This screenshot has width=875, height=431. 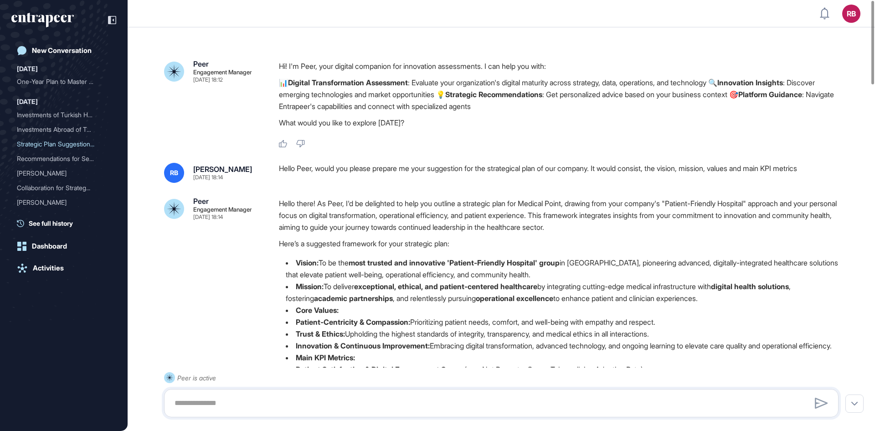 I want to click on div: Investments of Turkish Healthcare Groups Abroad and Their Target Countries, so click(x=64, y=115).